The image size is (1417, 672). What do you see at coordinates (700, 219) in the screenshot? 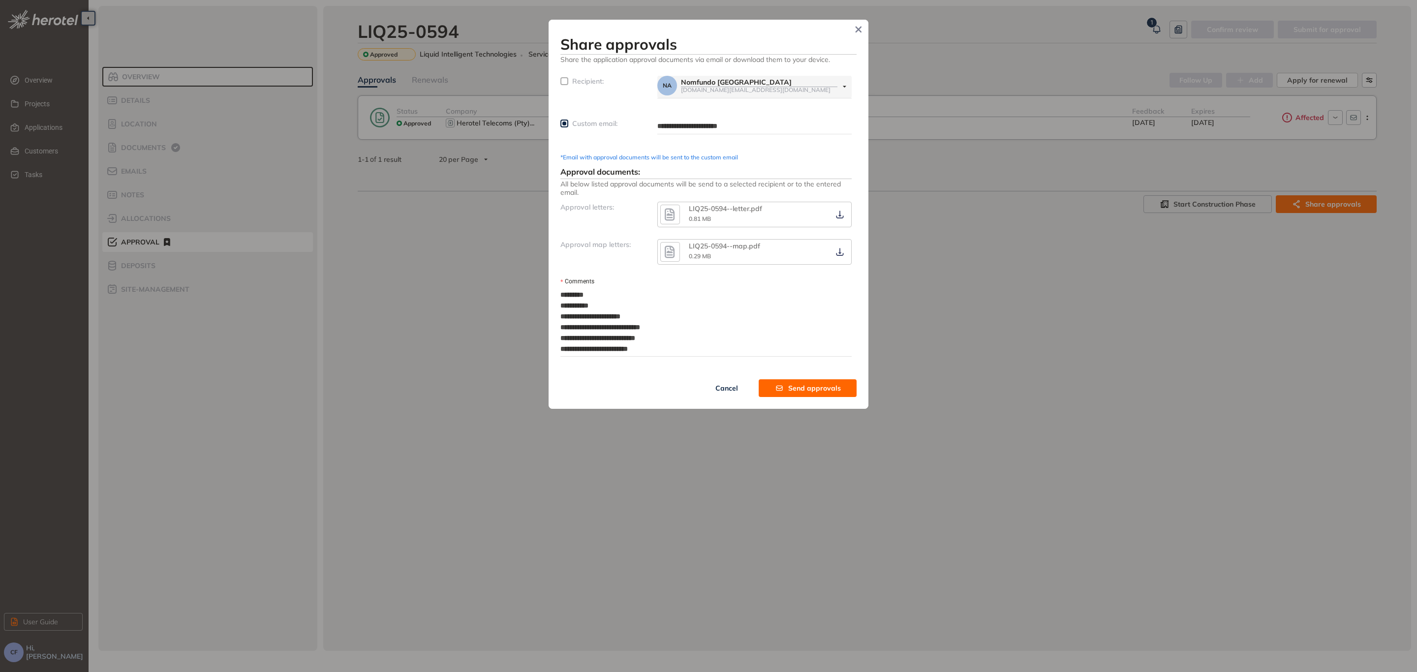
I see `span: 0.81 MB` at bounding box center [700, 219].